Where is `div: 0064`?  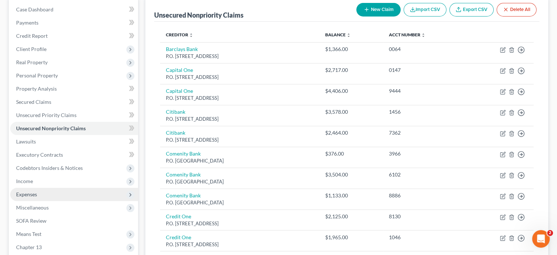 div: 0064 is located at coordinates (425, 49).